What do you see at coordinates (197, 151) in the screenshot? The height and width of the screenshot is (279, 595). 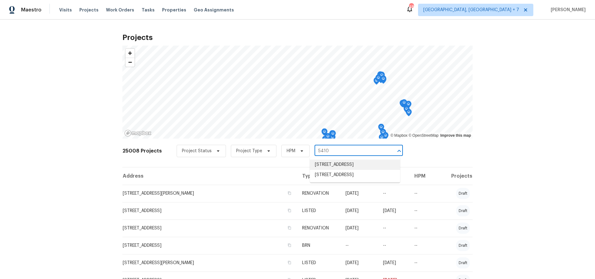 I see `span: Project Status` at bounding box center [197, 151].